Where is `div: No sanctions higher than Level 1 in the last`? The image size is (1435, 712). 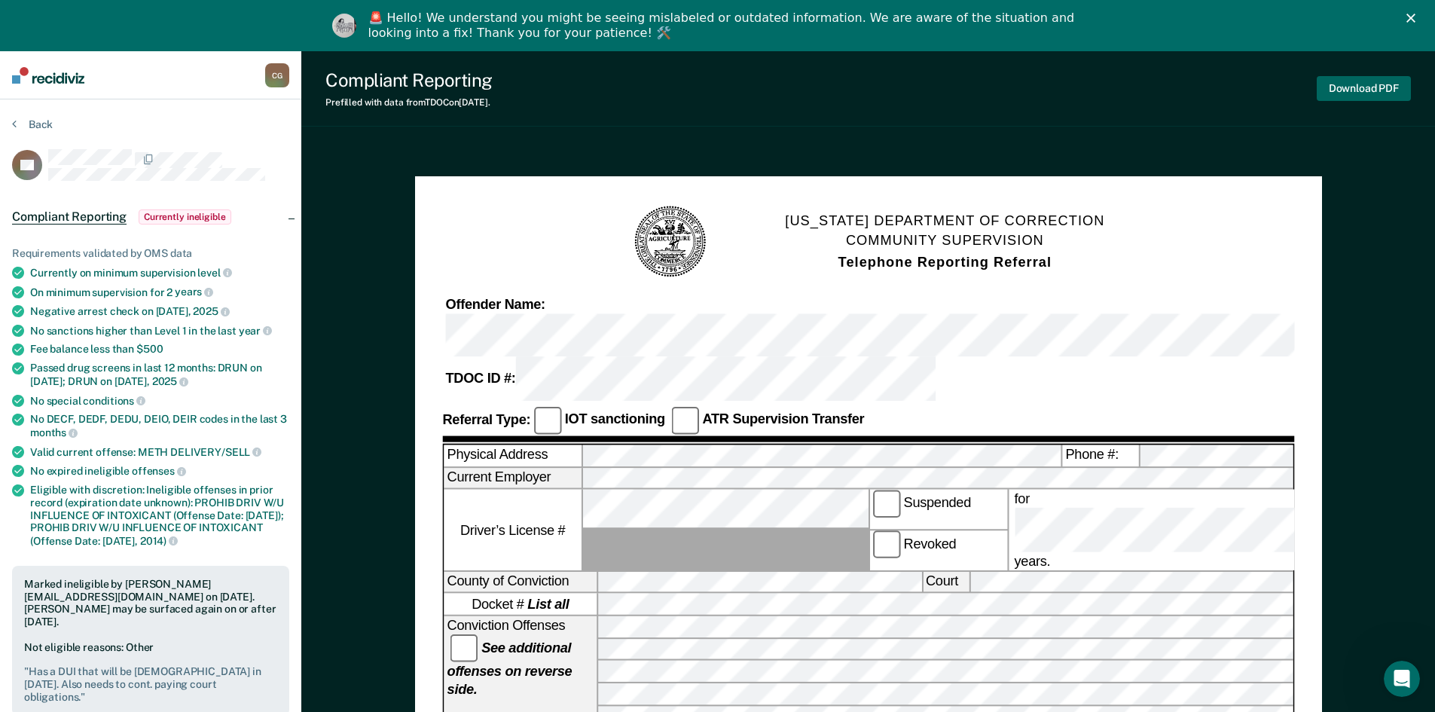
div: No sanctions higher than Level 1 in the last is located at coordinates (160, 331).